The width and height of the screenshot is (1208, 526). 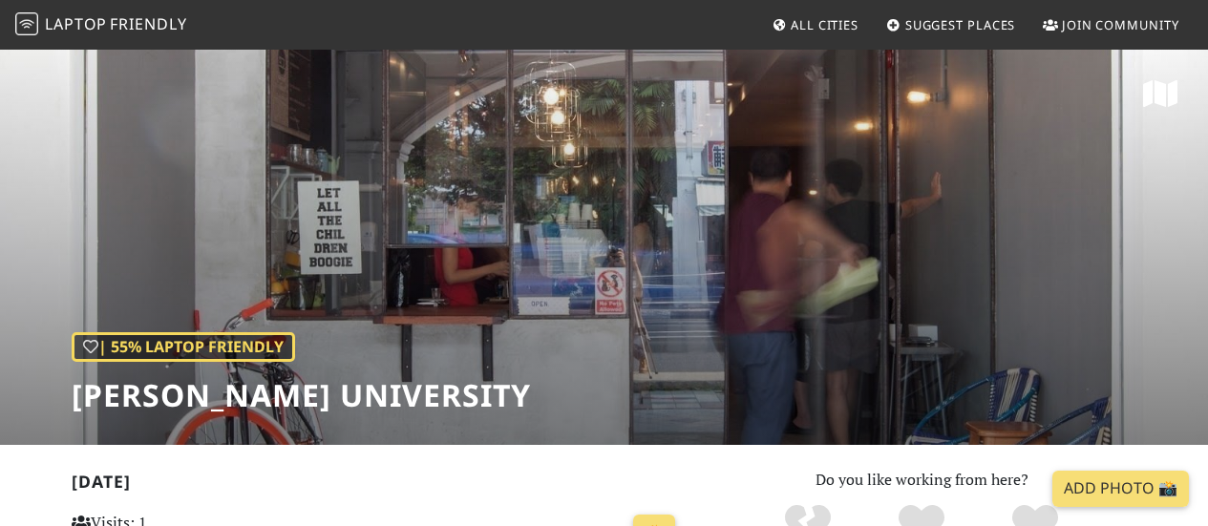 What do you see at coordinates (27, 24) in the screenshot?
I see `img: LaptopFriendly` at bounding box center [27, 24].